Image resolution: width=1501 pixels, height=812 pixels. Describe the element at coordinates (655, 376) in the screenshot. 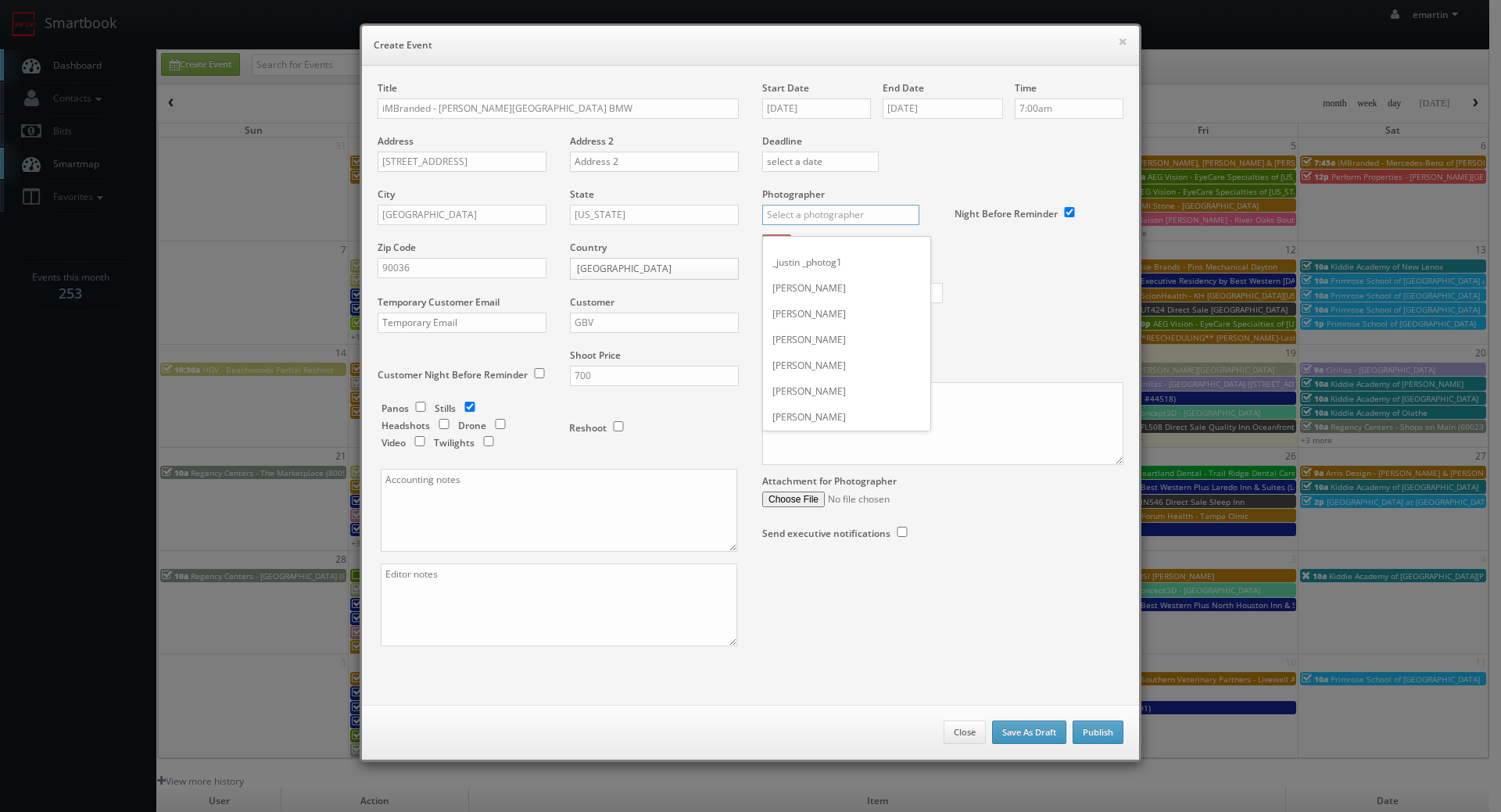

I see `input: Shoot Price` at that location.